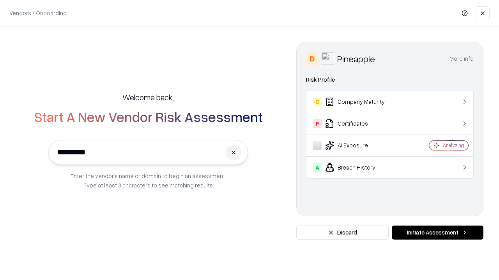  I want to click on button: Discard, so click(342, 233).